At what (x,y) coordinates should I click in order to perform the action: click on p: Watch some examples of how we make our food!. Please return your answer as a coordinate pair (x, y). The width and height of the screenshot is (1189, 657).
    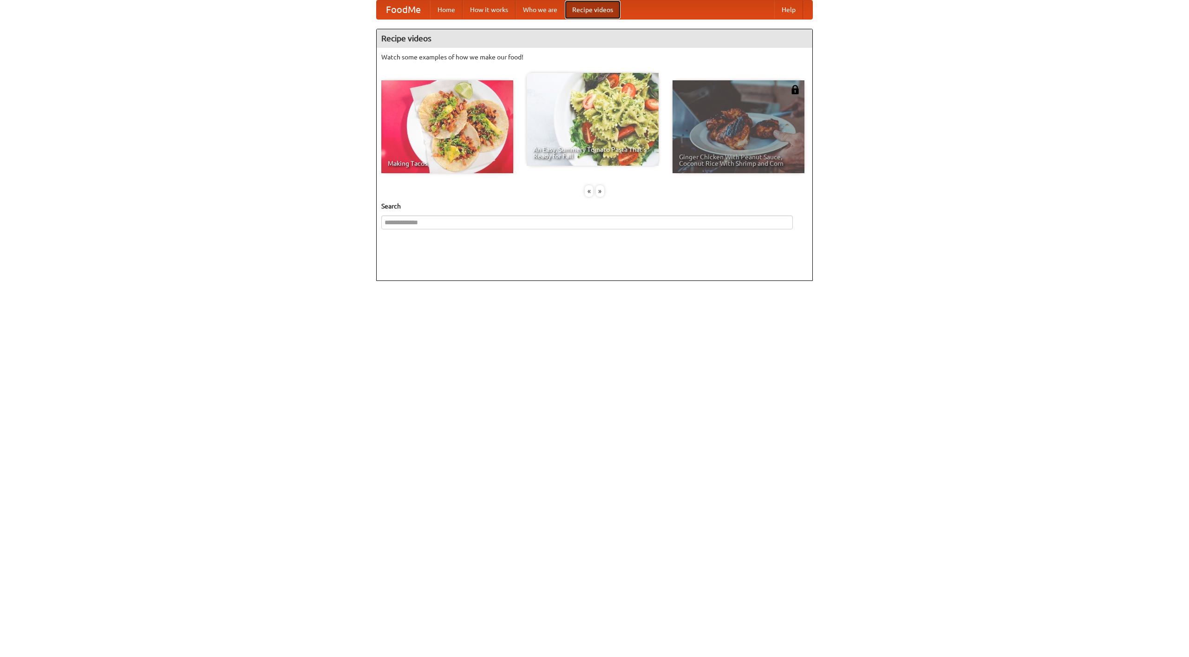
    Looking at the image, I should click on (594, 57).